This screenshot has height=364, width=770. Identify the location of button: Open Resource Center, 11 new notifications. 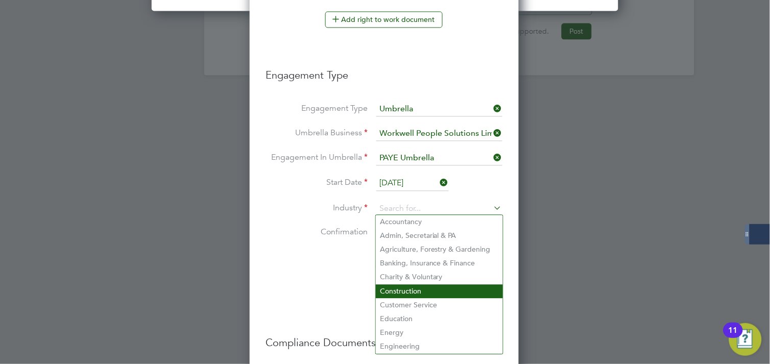
(746, 340).